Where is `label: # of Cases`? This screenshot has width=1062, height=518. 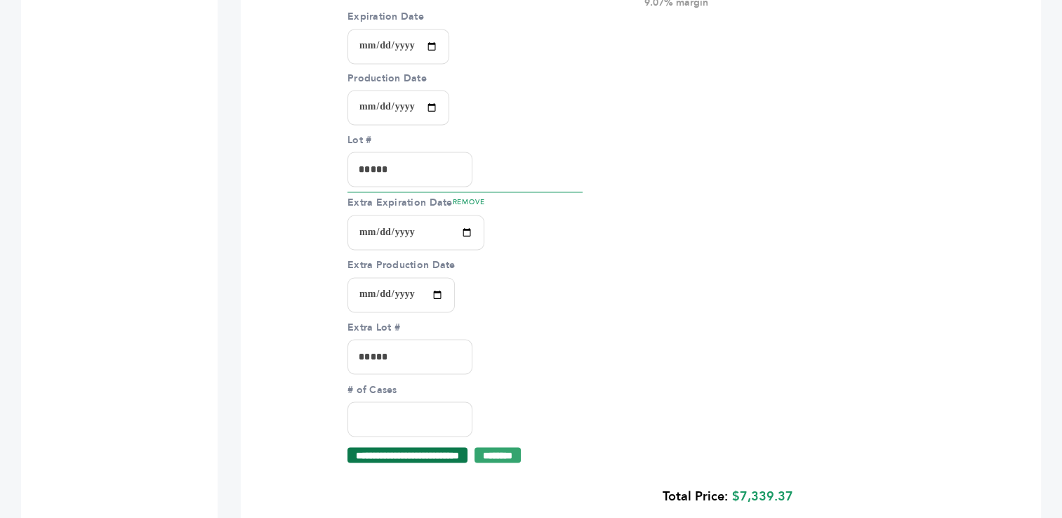 label: # of Cases is located at coordinates (410, 390).